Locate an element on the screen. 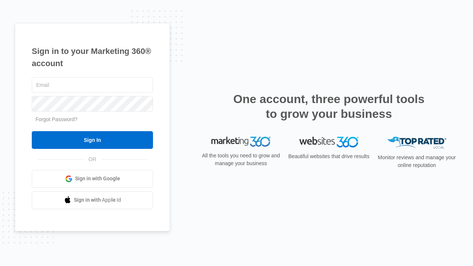 This screenshot has height=266, width=473. span: Sign in with Apple Id is located at coordinates (98, 200).